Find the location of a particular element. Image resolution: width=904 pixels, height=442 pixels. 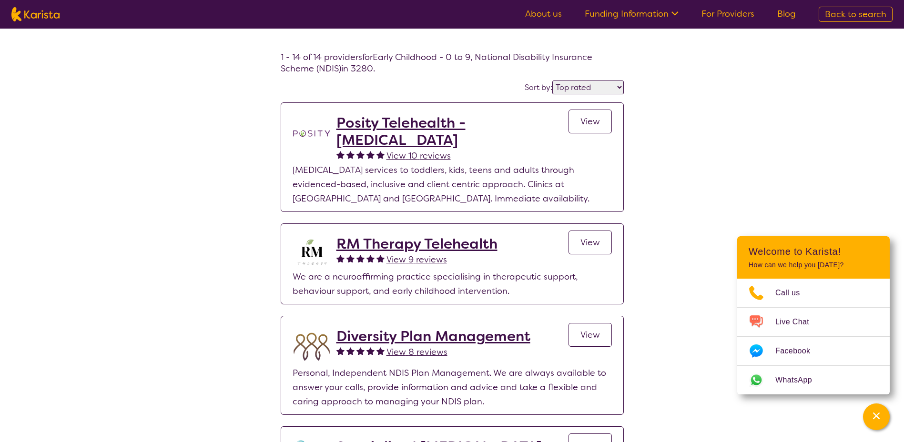

a: View 10 reviews is located at coordinates (418, 156).